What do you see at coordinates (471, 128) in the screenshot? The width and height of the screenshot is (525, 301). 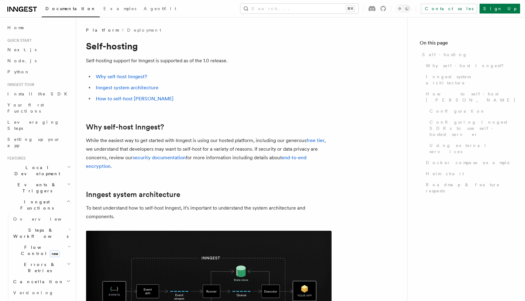 I see `span: Configuring Inngest SDKs to use self-hosted server` at bounding box center [471, 128].